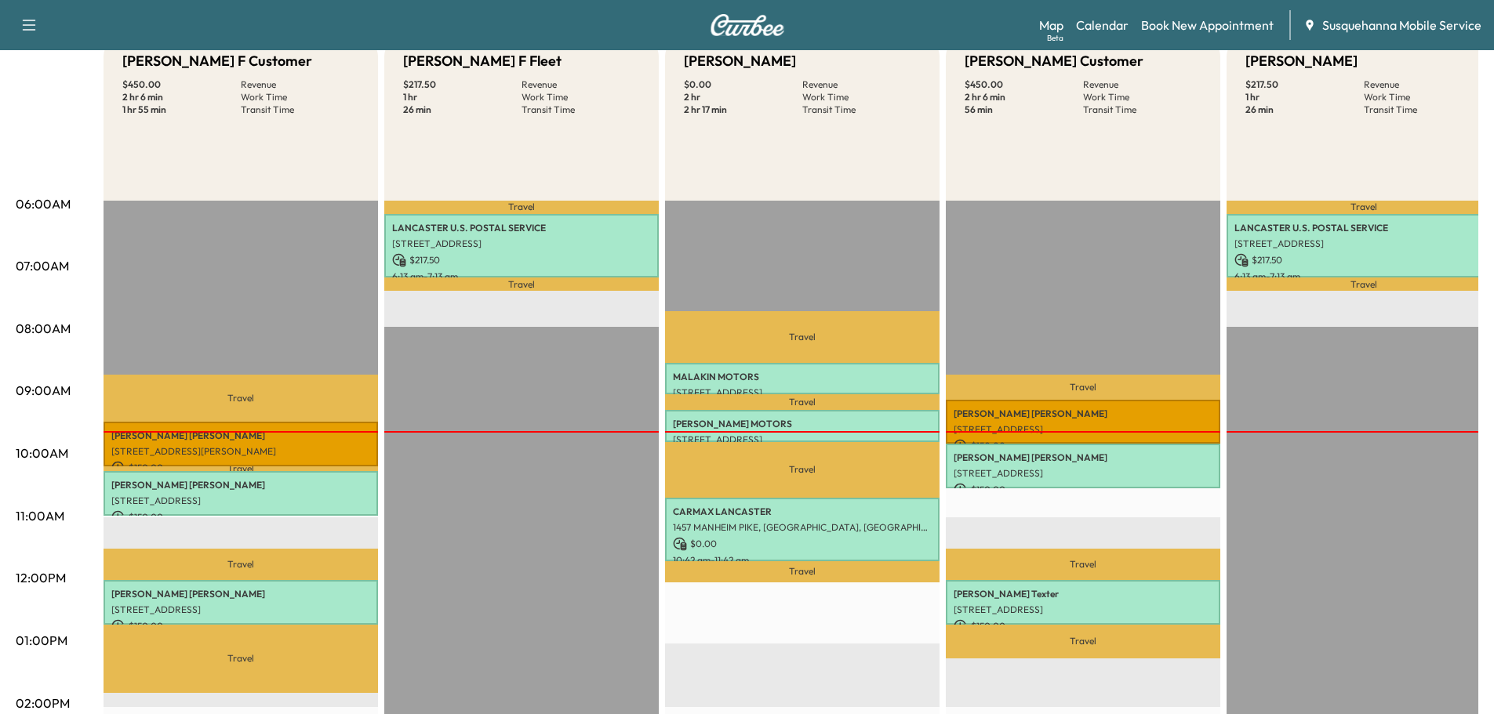  Describe the element at coordinates (802, 512) in the screenshot. I see `p: CARMAX LANCASTER` at that location.